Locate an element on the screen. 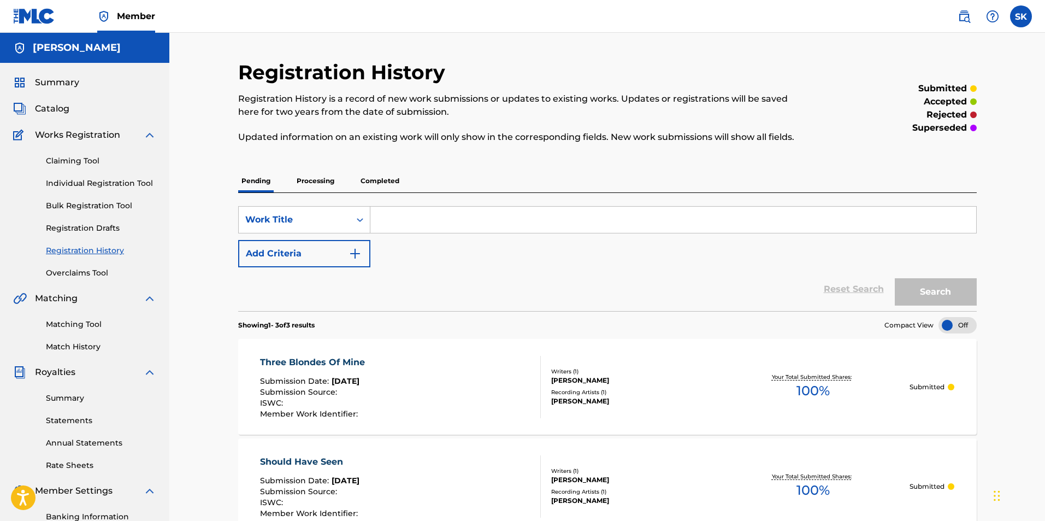 Image resolution: width=1045 pixels, height=521 pixels. a: Individual Registration Tool is located at coordinates (101, 183).